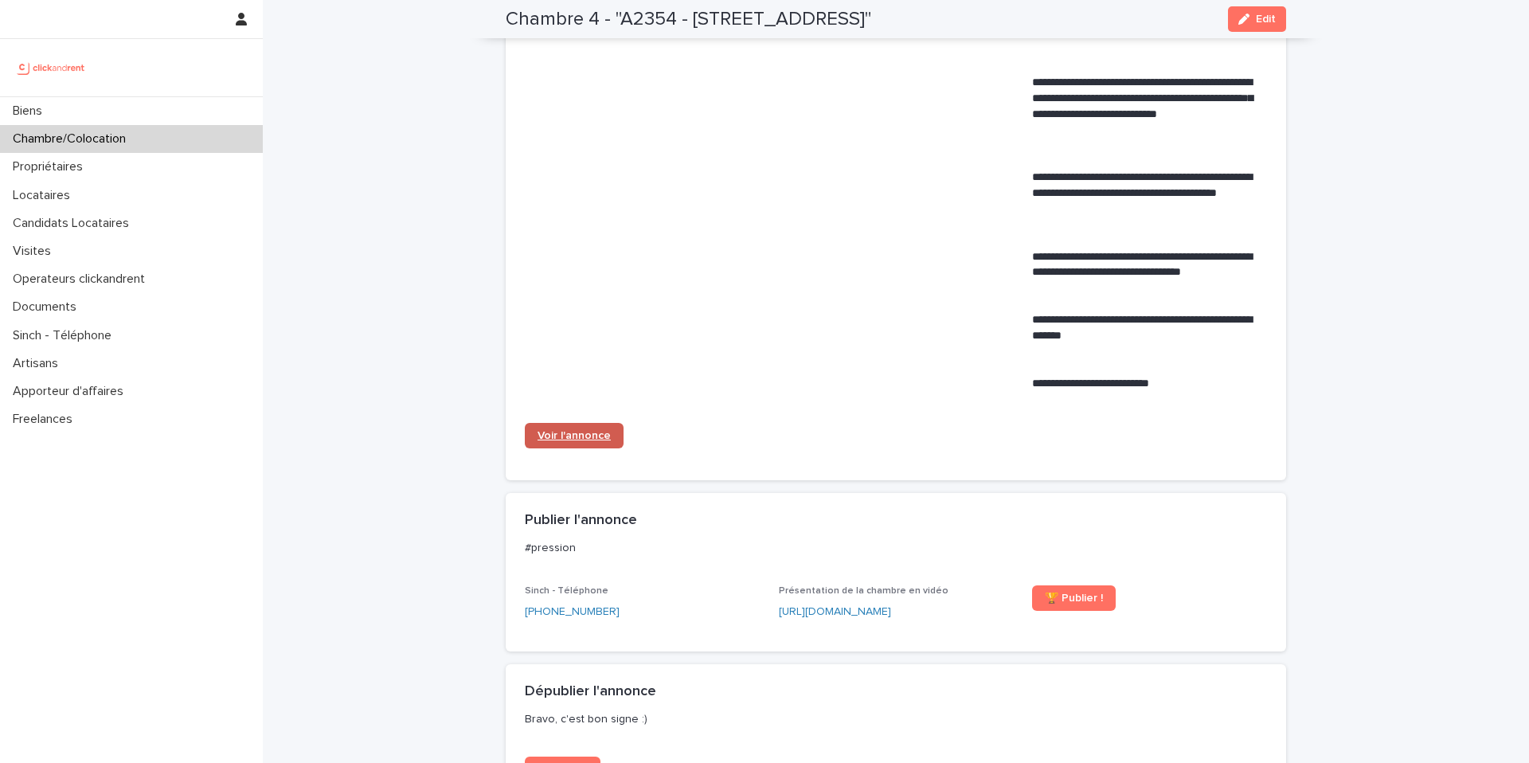 This screenshot has width=1529, height=763. What do you see at coordinates (74, 223) in the screenshot?
I see `p: Candidats Locataires` at bounding box center [74, 223].